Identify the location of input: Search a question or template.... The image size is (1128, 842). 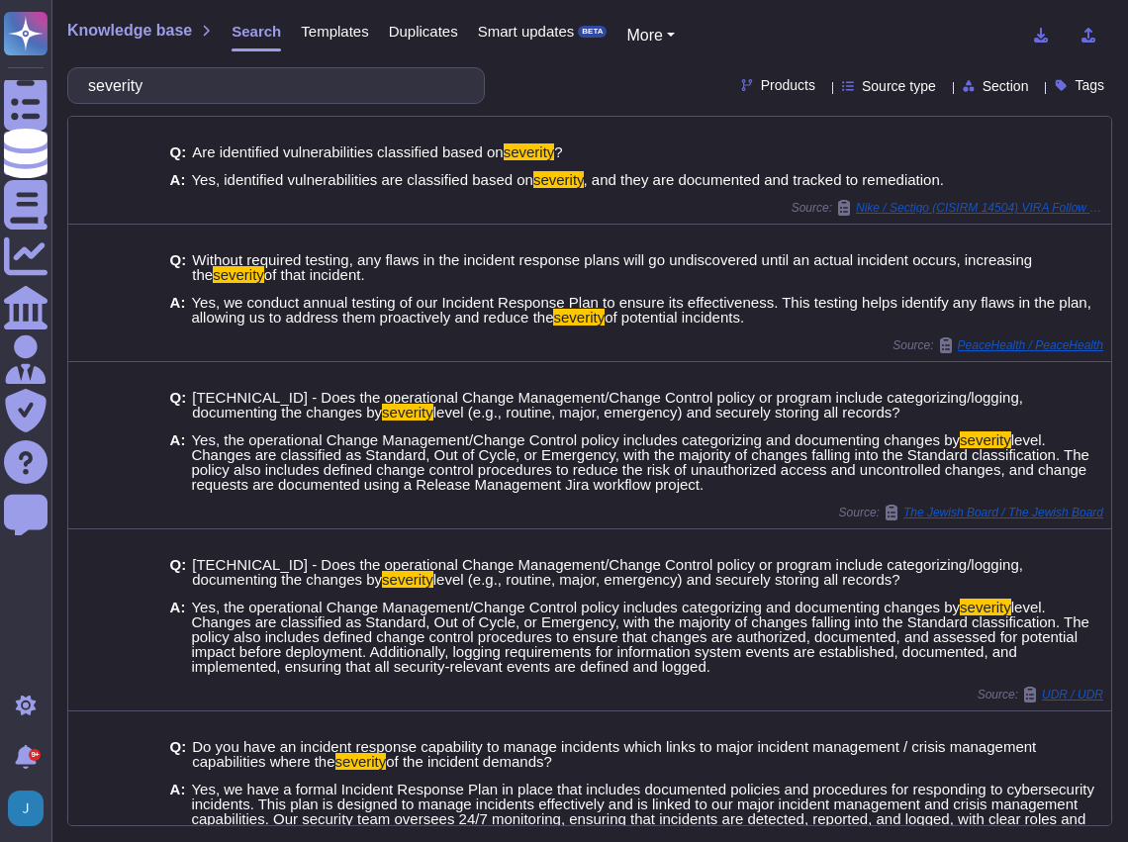
(271, 85).